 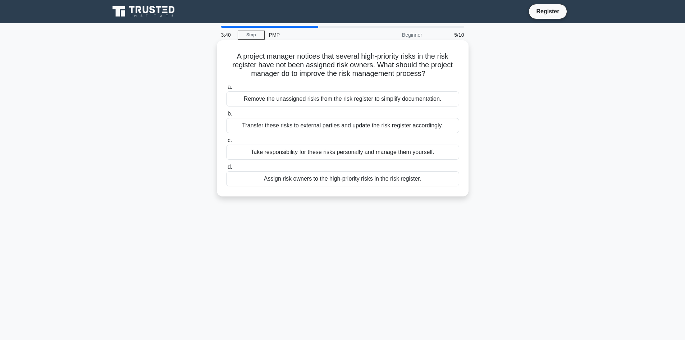 What do you see at coordinates (230, 113) in the screenshot?
I see `span: b.` at bounding box center [230, 113].